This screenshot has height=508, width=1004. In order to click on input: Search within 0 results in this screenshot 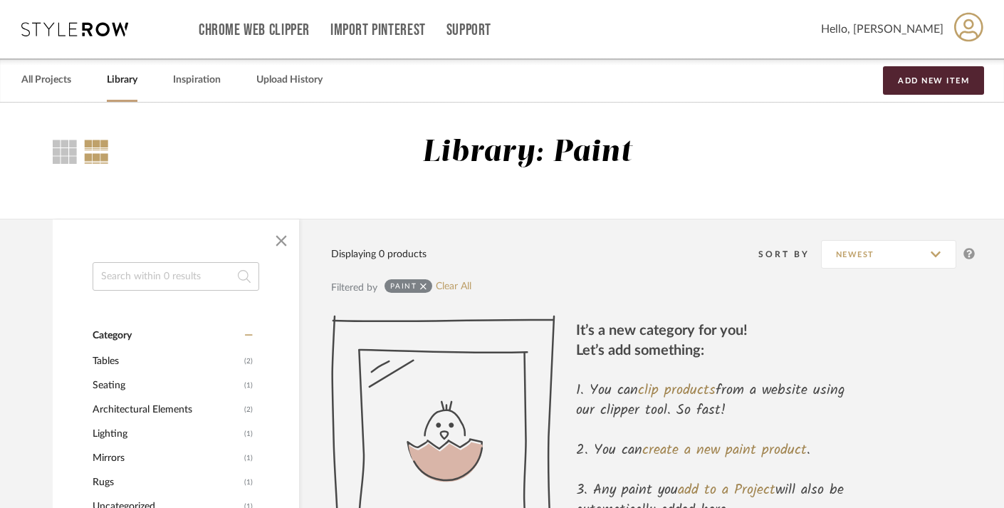, I will do `click(176, 276)`.